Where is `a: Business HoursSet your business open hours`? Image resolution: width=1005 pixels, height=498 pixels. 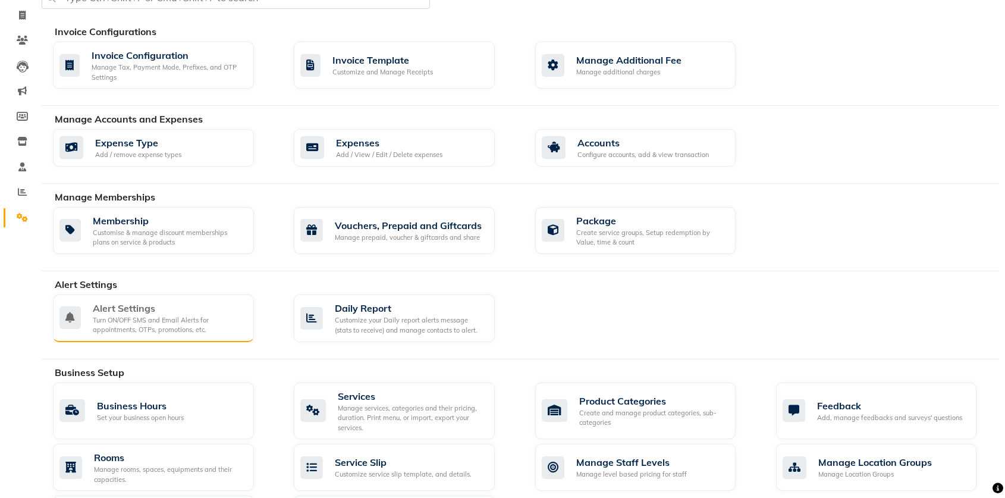 a: Business HoursSet your business open hours is located at coordinates (164, 411).